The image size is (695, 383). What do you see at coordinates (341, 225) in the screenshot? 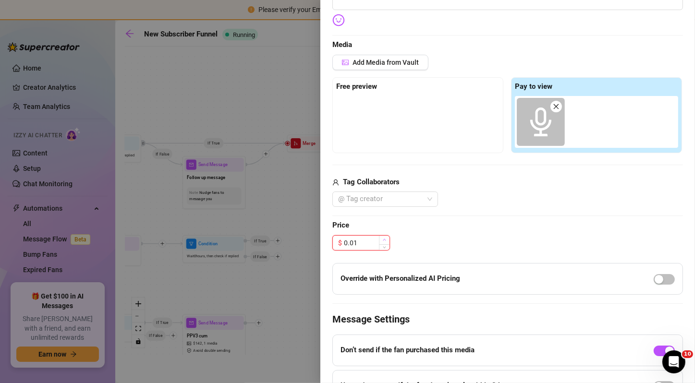
I see `strong: Price` at bounding box center [341, 225].